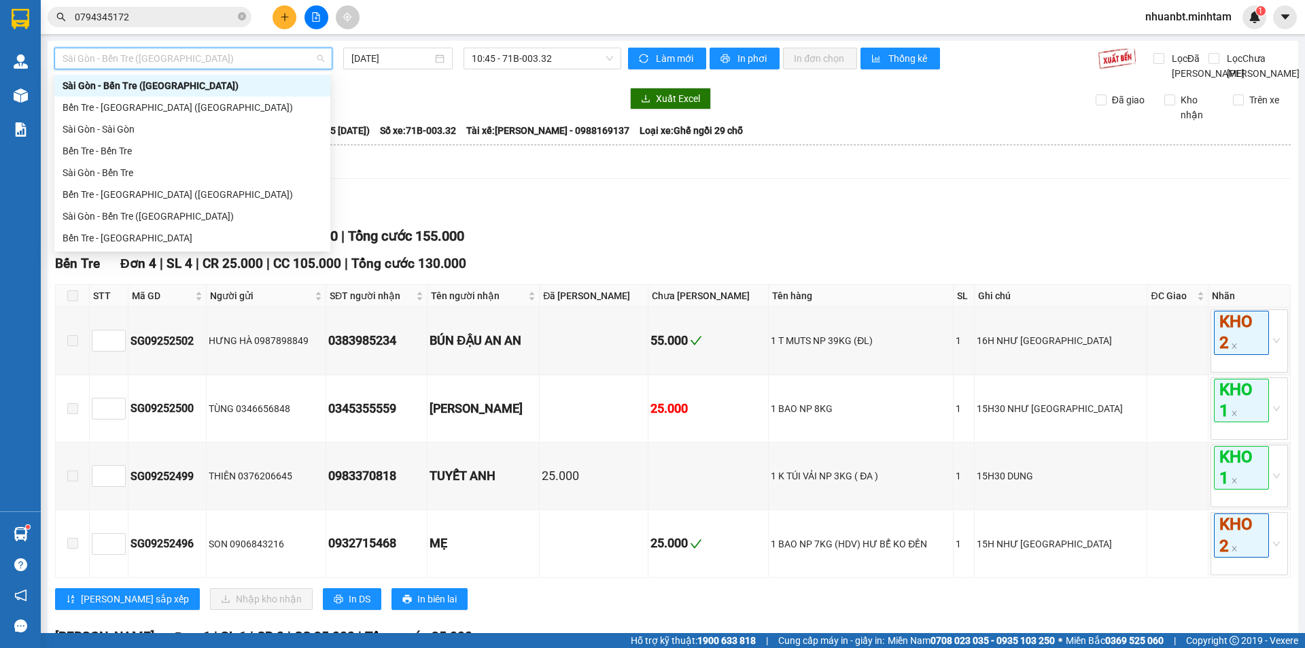 The height and width of the screenshot is (648, 1305). Describe the element at coordinates (118, 38) in the screenshot. I see `span: SG09252600` at that location.